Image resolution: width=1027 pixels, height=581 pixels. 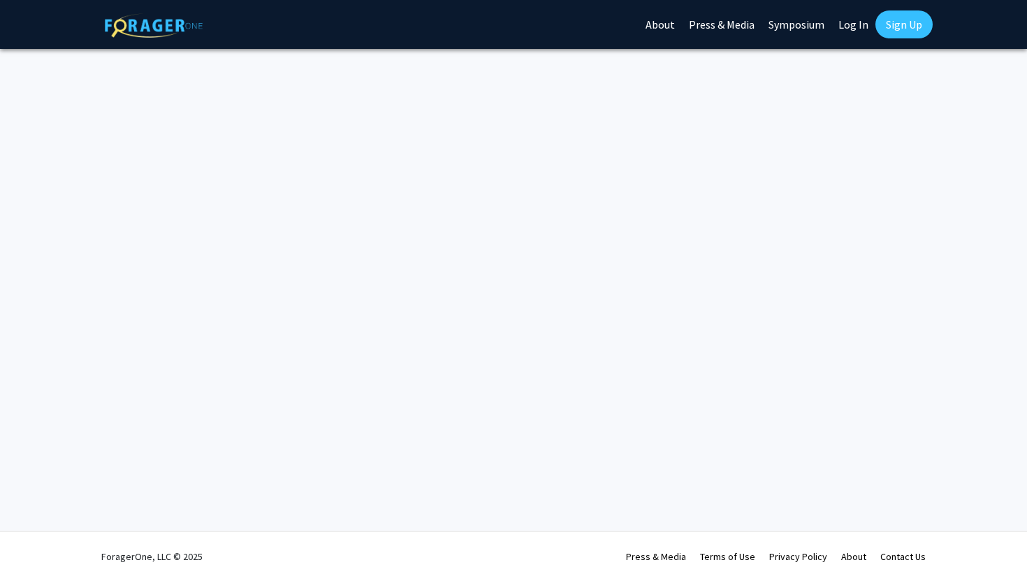 What do you see at coordinates (854, 557) in the screenshot?
I see `a: About` at bounding box center [854, 557].